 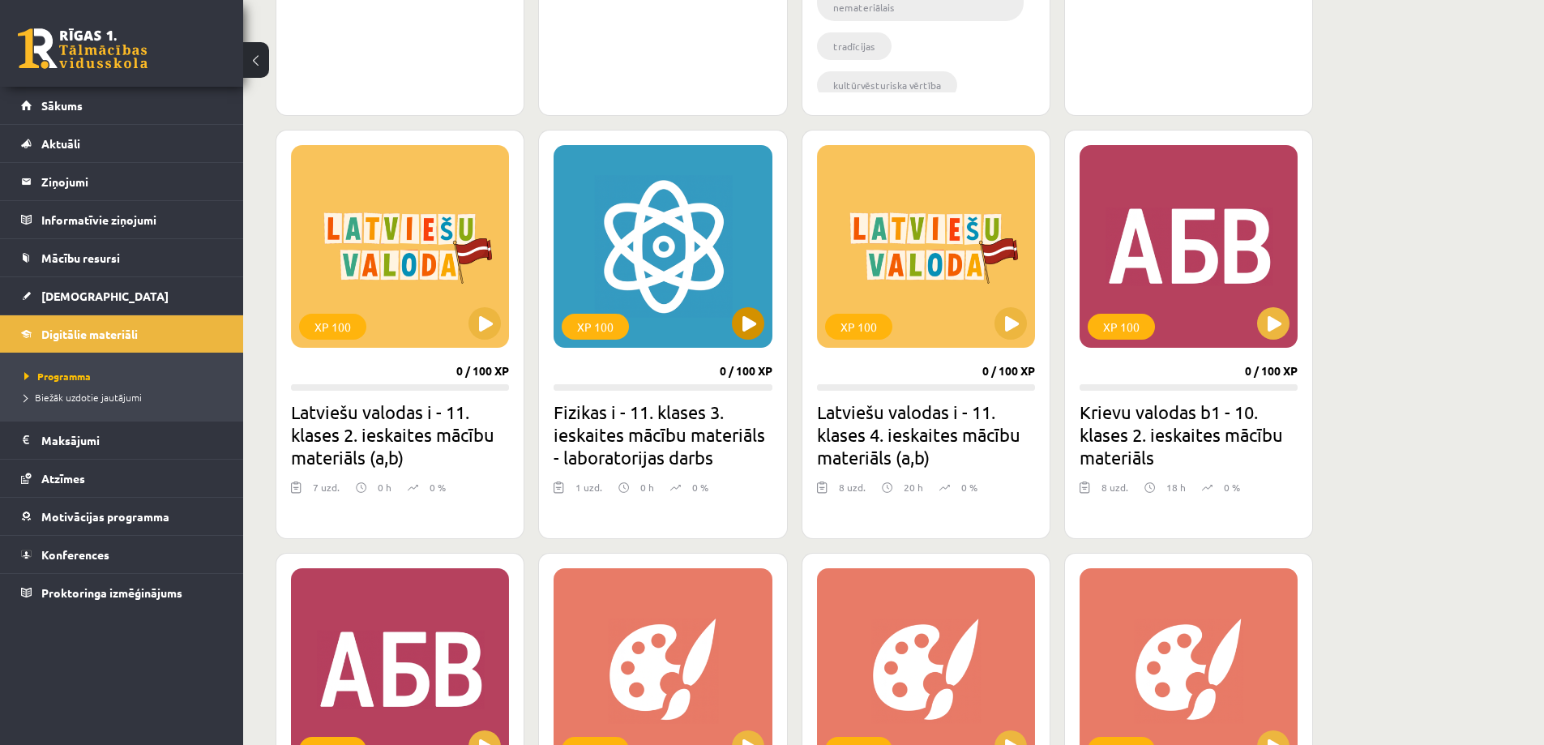 I want to click on span: Konferences, so click(x=75, y=554).